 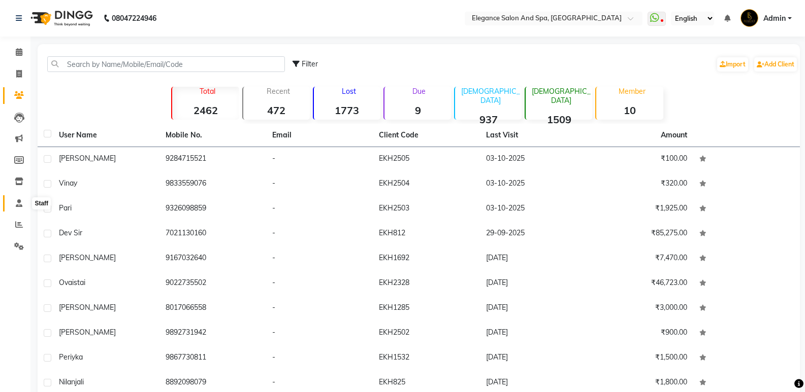 I want to click on img: logo, so click(x=60, y=18).